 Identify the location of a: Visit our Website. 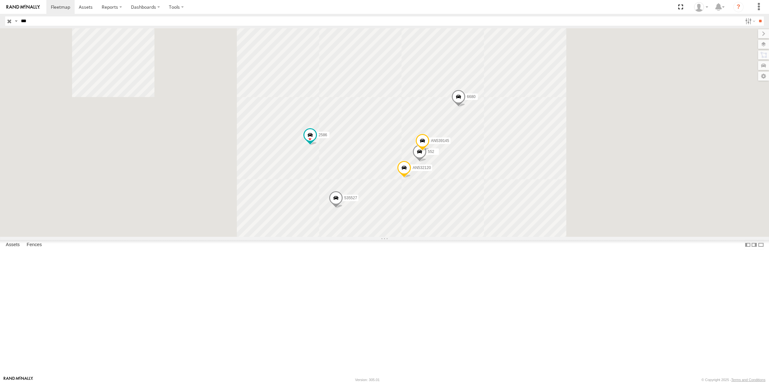
(18, 380).